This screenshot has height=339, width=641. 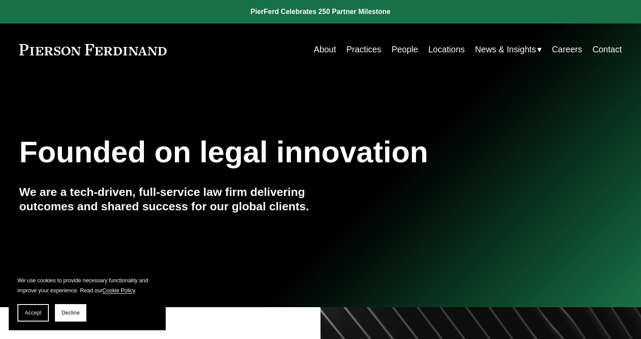 What do you see at coordinates (33, 313) in the screenshot?
I see `span: Accept` at bounding box center [33, 313].